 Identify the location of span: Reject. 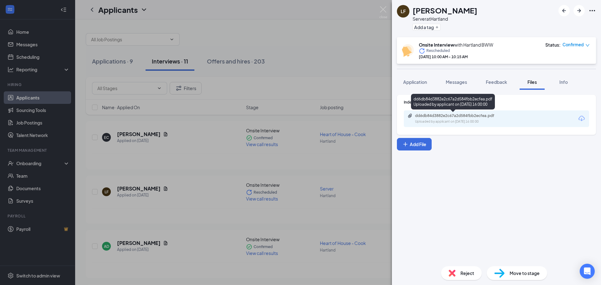
(467, 273).